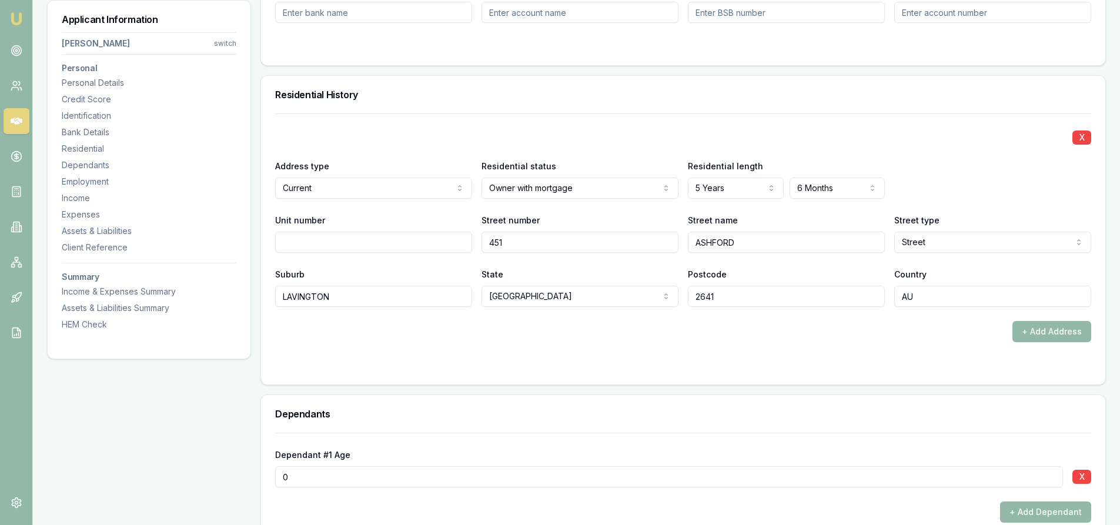  I want to click on div: Assets & Liabilities Summary, so click(149, 308).